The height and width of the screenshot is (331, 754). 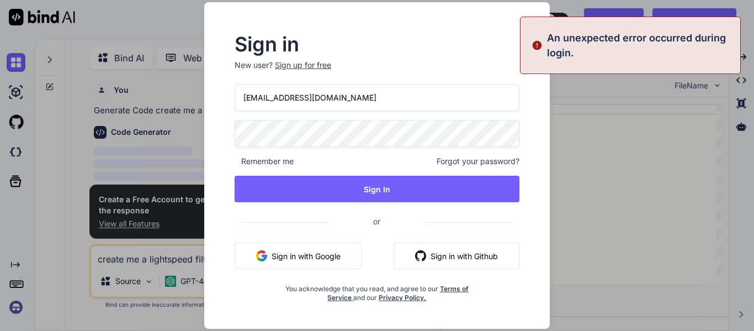 What do you see at coordinates (377, 290) in the screenshot?
I see `div: You acknowledge that you read, and agree to our and our` at bounding box center [377, 290].